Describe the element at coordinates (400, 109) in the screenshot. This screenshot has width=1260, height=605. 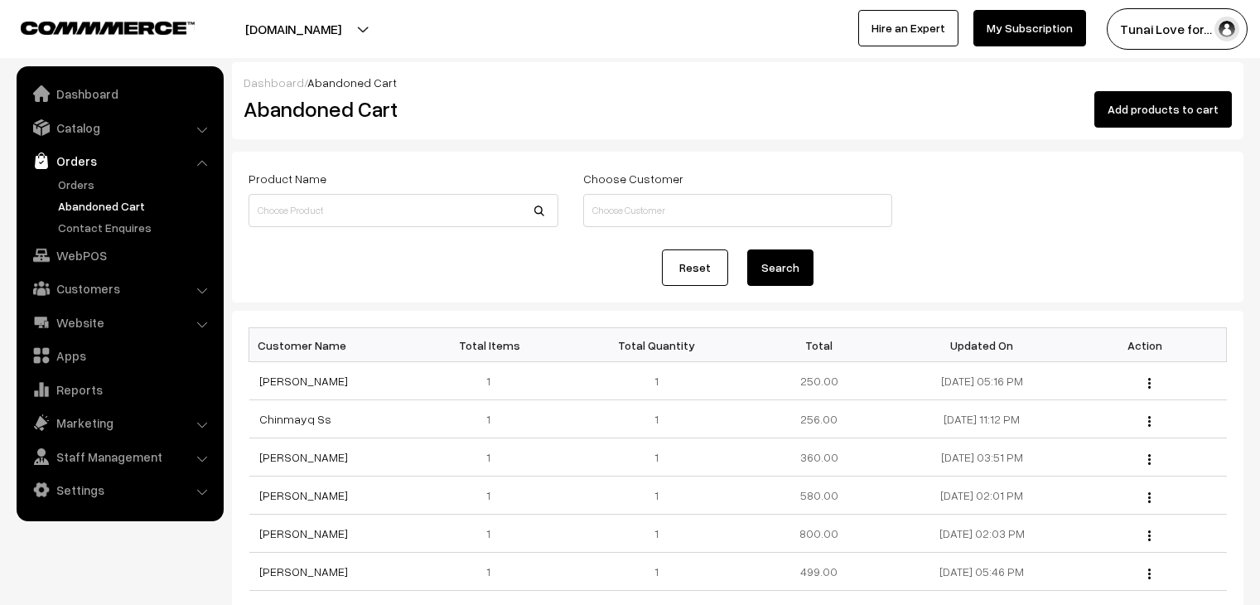
I see `h2: Abandoned Cart` at that location.